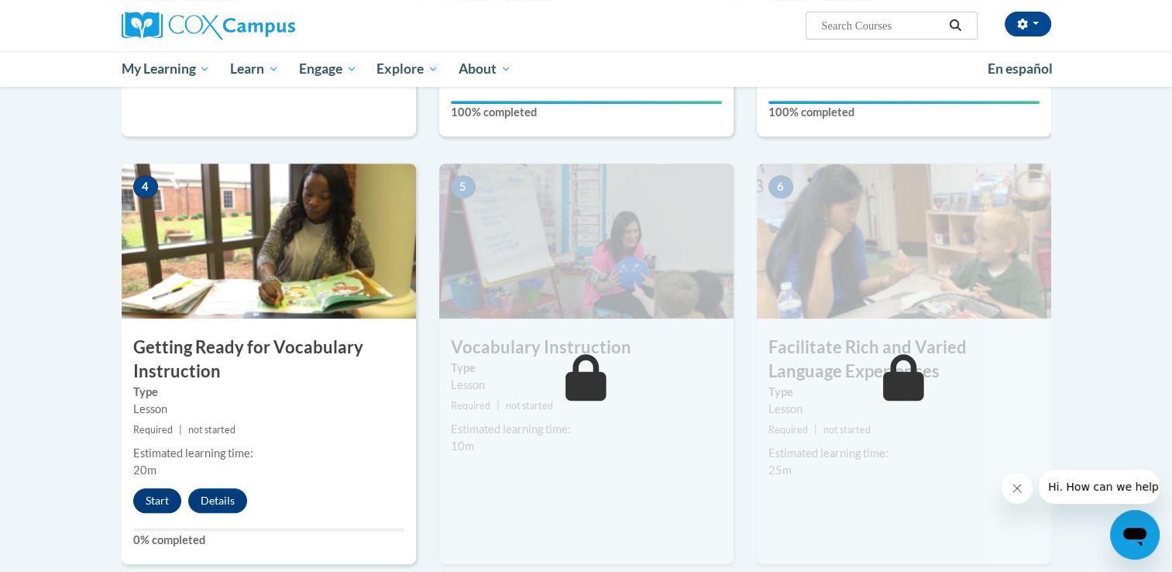  What do you see at coordinates (145, 469) in the screenshot?
I see `span: 20m` at bounding box center [145, 469].